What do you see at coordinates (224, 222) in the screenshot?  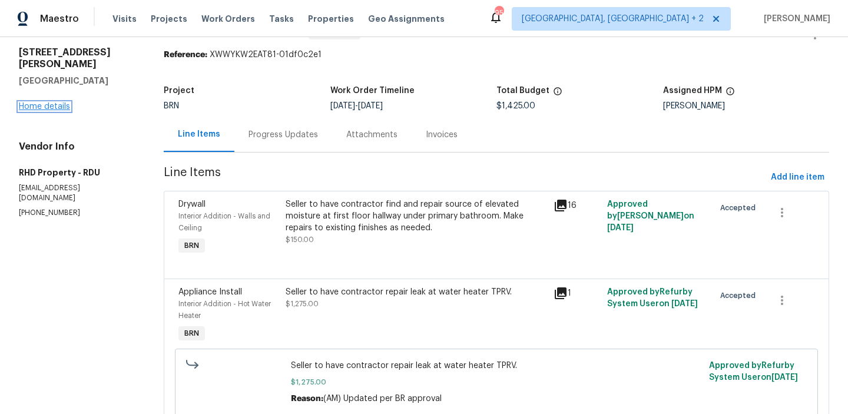 I see `span: Interior Addition - Walls and Ceiling` at bounding box center [224, 222].